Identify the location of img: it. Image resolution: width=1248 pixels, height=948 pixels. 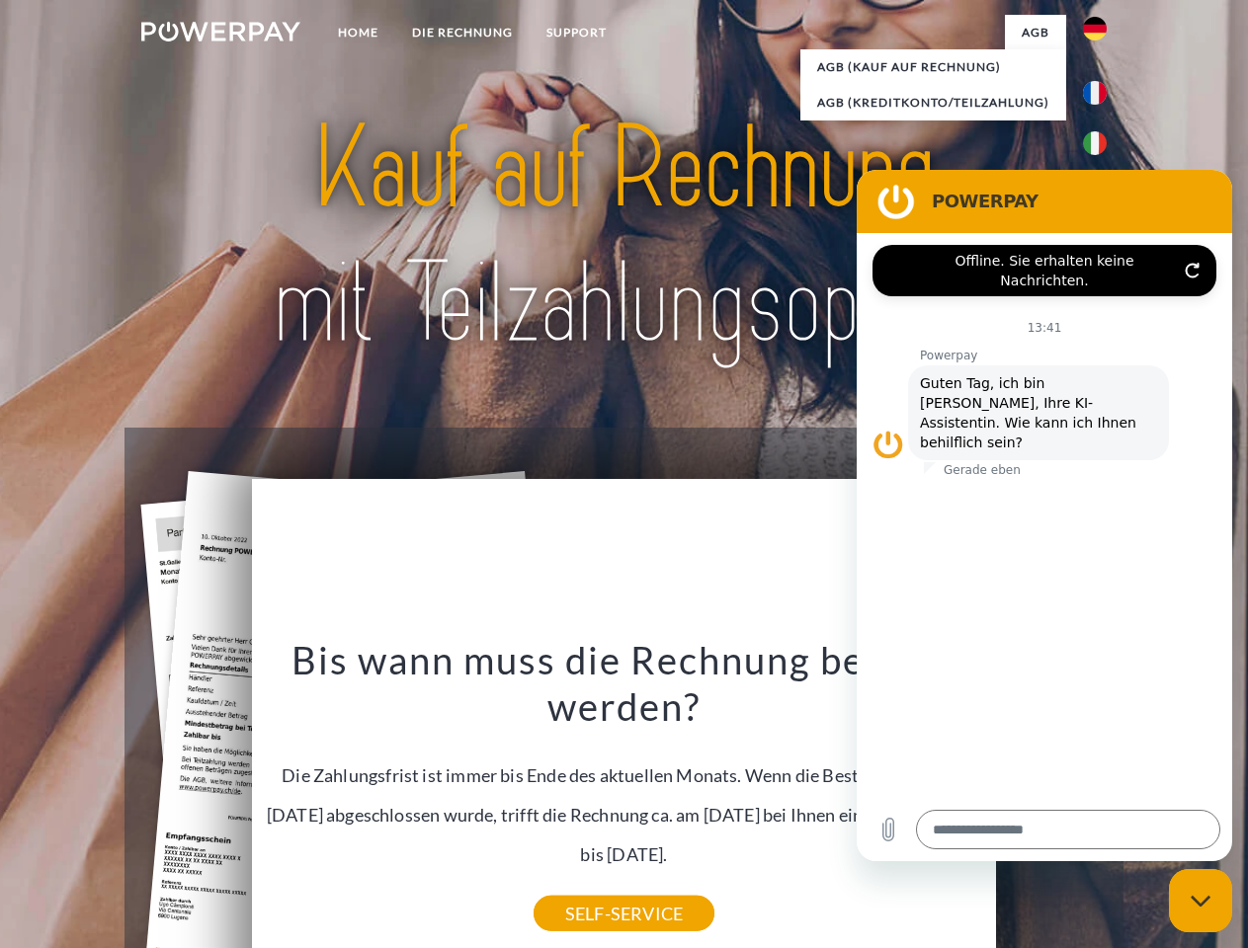
(1095, 143).